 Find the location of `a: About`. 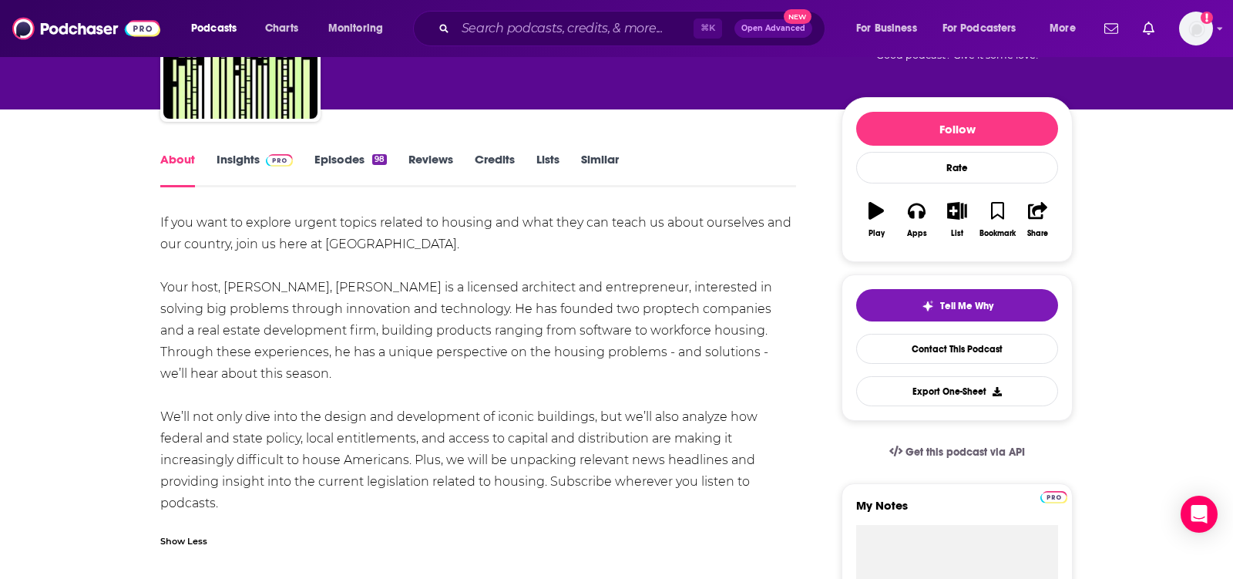

a: About is located at coordinates (177, 170).